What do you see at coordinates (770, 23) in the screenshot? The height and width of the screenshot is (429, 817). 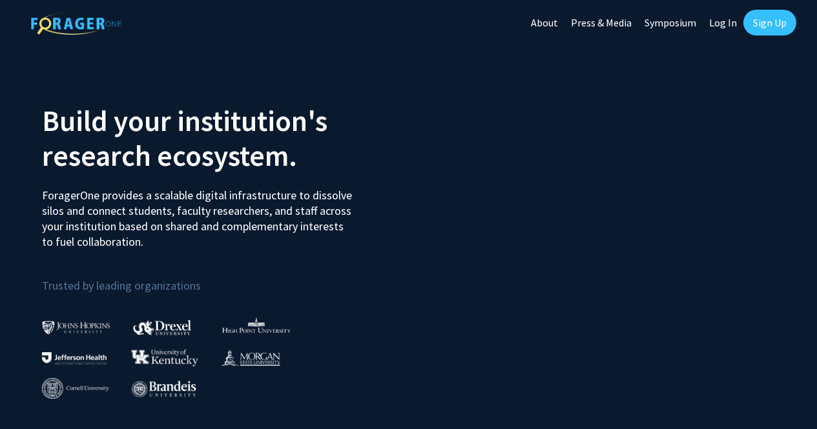 I see `a: Sign Up` at bounding box center [770, 23].